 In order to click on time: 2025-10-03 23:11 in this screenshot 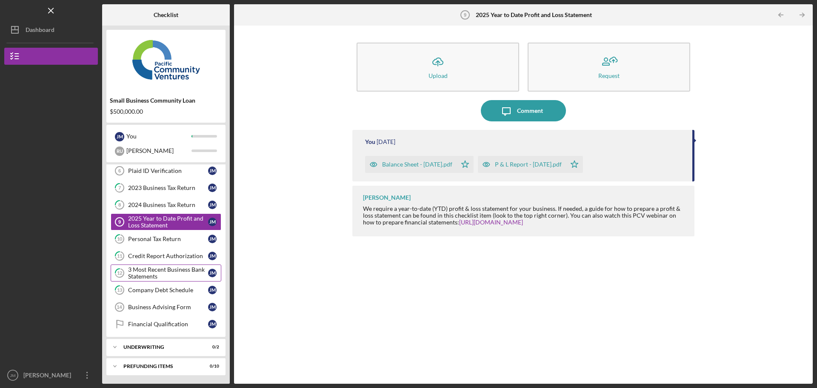, I will do `click(386, 142)`.